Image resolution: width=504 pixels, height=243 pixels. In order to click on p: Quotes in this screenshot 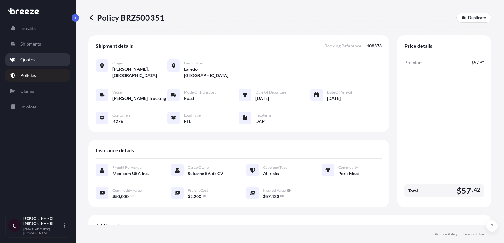, I will do `click(27, 60)`.